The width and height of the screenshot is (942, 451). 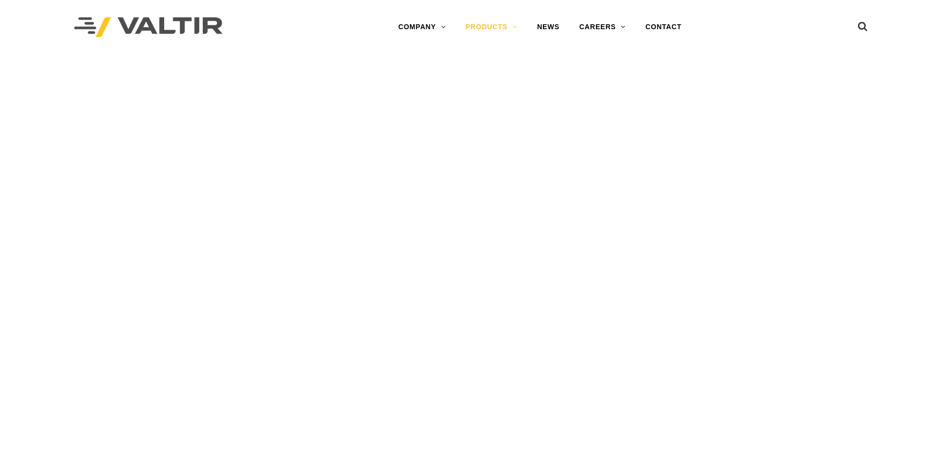 What do you see at coordinates (491, 27) in the screenshot?
I see `a: PRODUCTS` at bounding box center [491, 27].